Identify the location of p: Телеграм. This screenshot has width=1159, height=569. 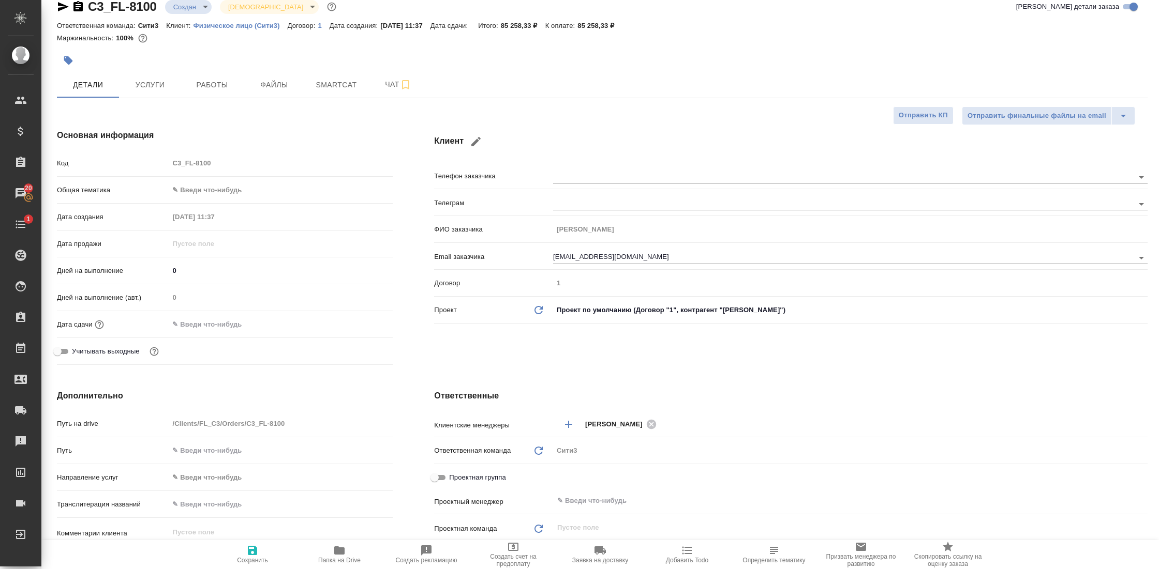
(493, 203).